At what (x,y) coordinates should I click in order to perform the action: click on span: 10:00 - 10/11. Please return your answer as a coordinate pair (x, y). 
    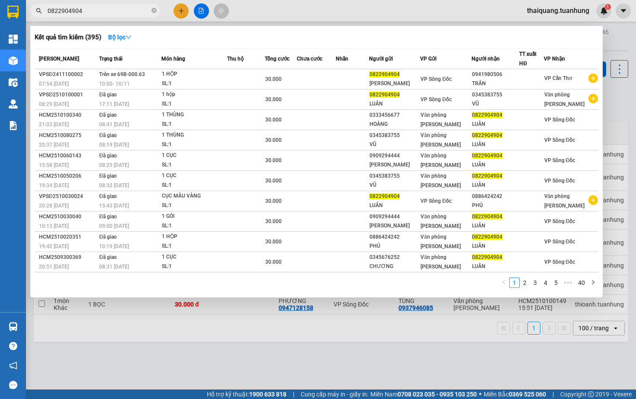
    Looking at the image, I should click on (114, 84).